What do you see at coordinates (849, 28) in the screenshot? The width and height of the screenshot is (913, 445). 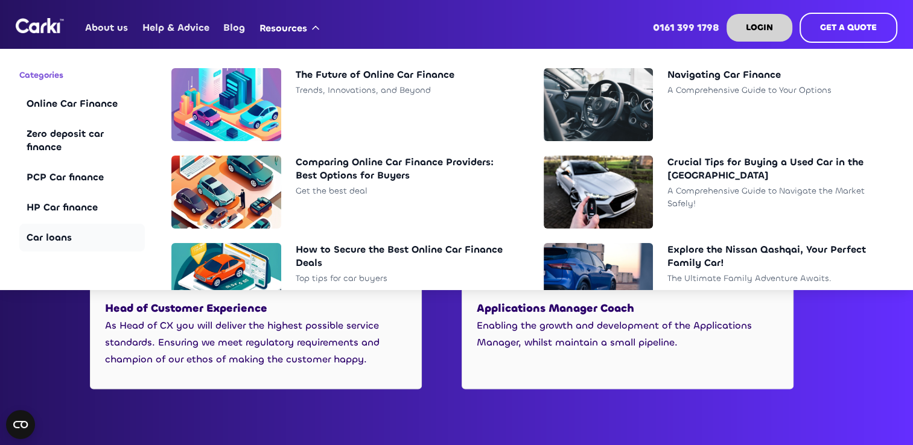 I see `a: GET A QUOTE` at bounding box center [849, 28].